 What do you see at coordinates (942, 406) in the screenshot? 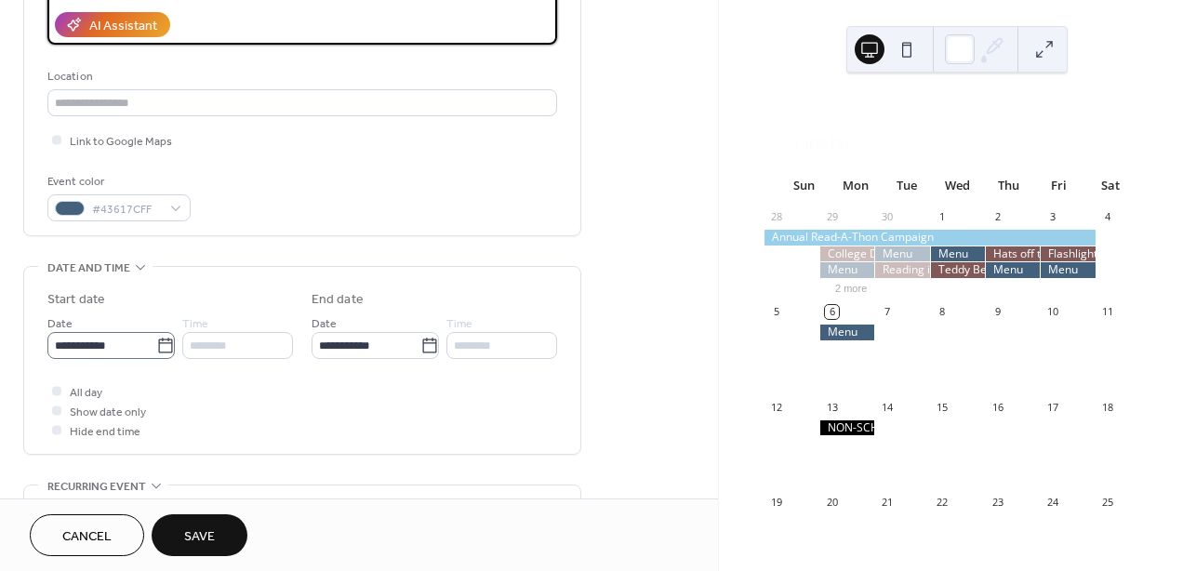
I see `div: 15` at bounding box center [942, 406].